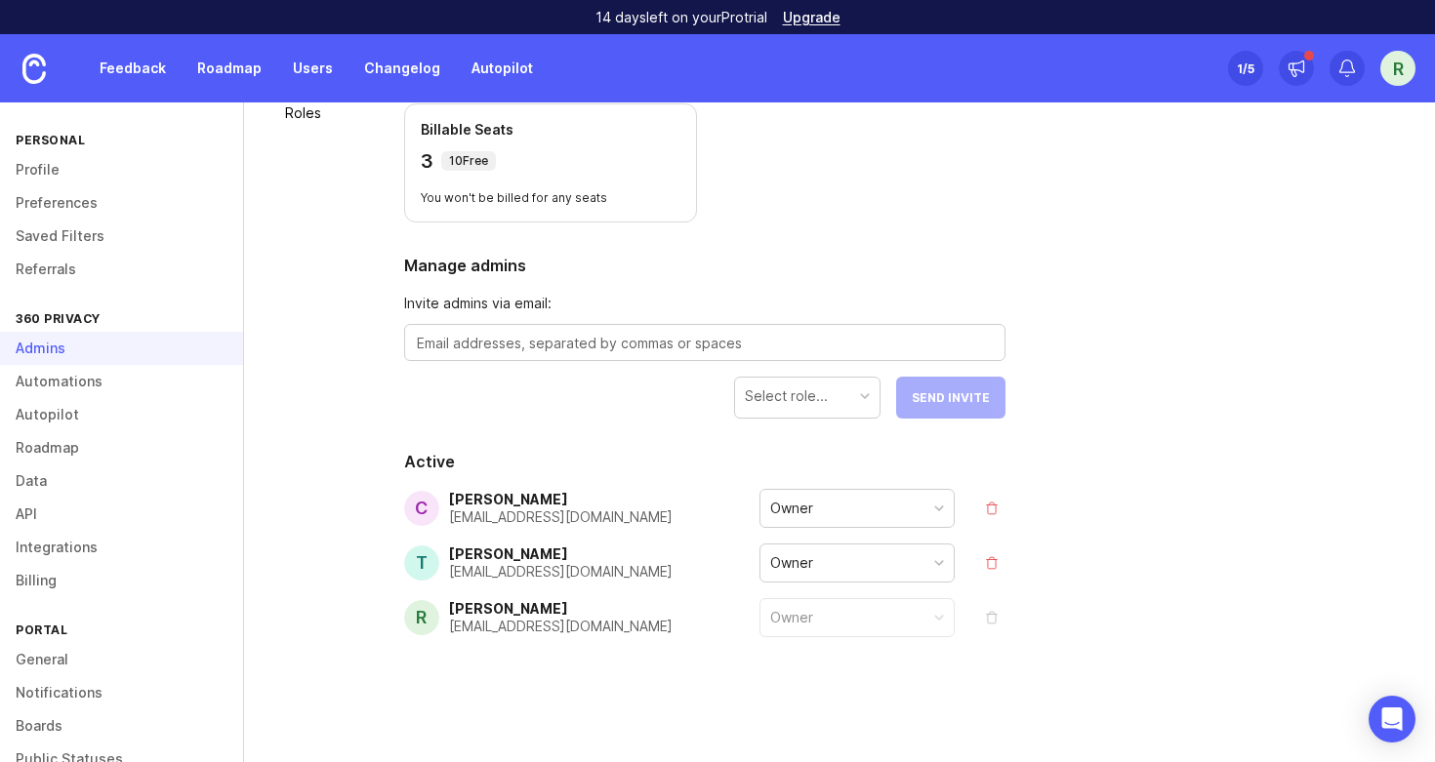 This screenshot has height=762, width=1435. What do you see at coordinates (1246, 68) in the screenshot?
I see `div: 1 /5` at bounding box center [1246, 68].